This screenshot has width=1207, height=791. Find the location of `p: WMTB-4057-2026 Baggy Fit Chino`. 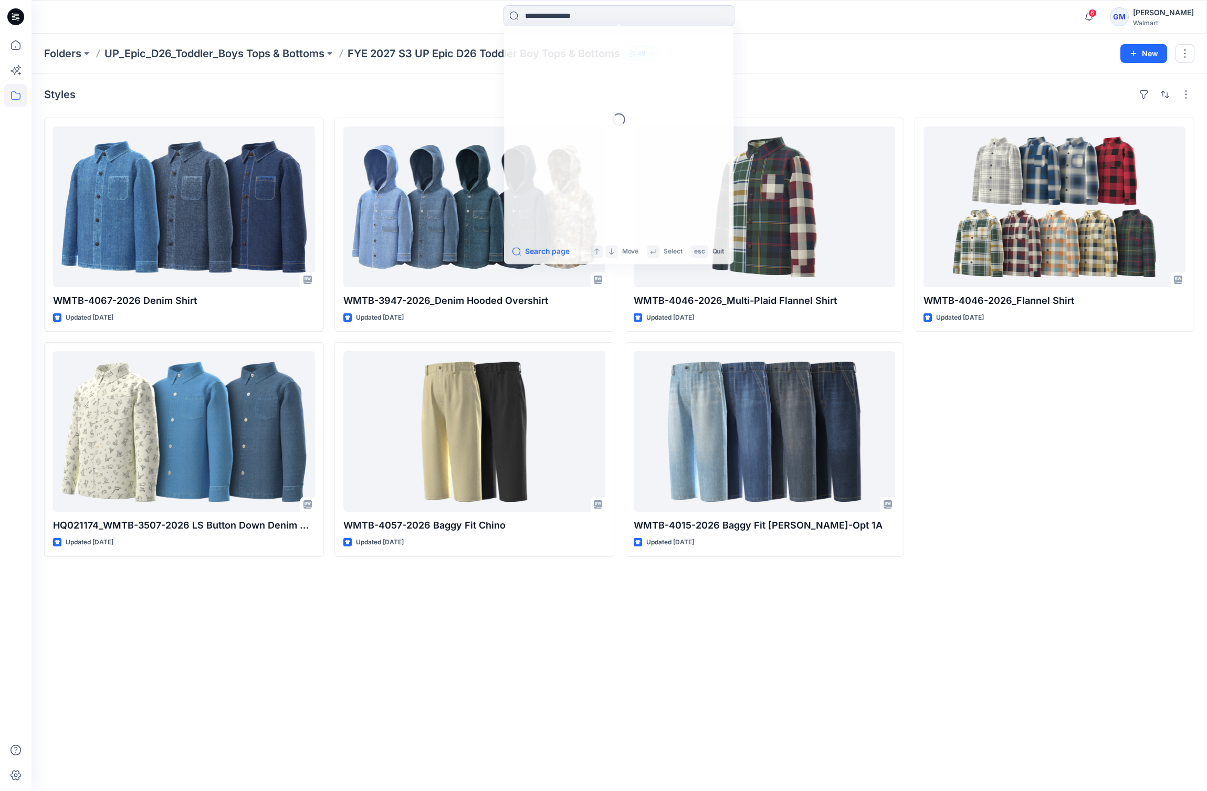

p: WMTB-4057-2026 Baggy Fit Chino is located at coordinates (474, 526).